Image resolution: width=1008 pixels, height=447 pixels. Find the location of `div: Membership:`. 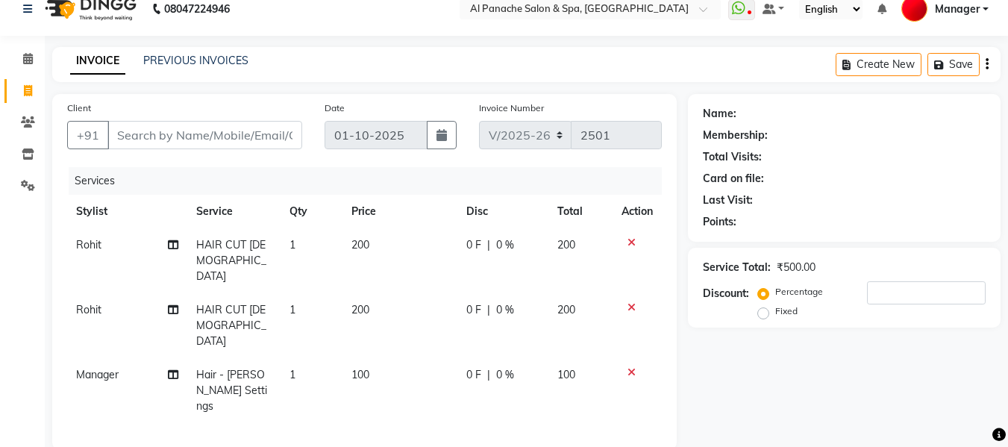

div: Membership: is located at coordinates (735, 135).